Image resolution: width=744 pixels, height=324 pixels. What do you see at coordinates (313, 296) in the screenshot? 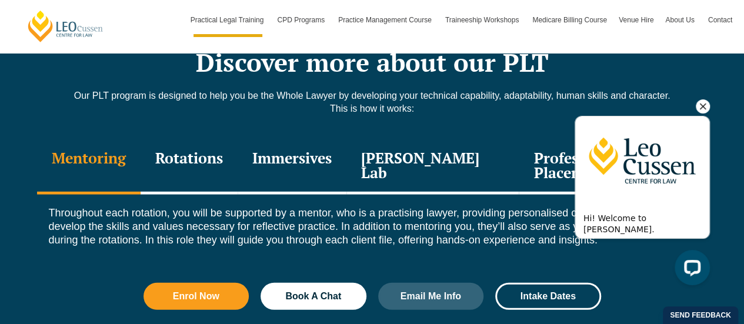
I see `a: Book A Chat` at bounding box center [313, 296].